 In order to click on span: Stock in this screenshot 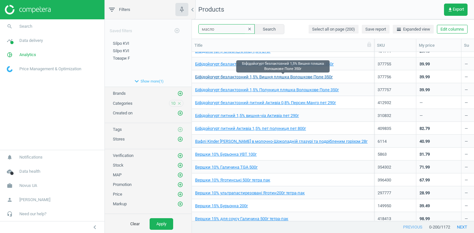, I will do `click(118, 165)`.